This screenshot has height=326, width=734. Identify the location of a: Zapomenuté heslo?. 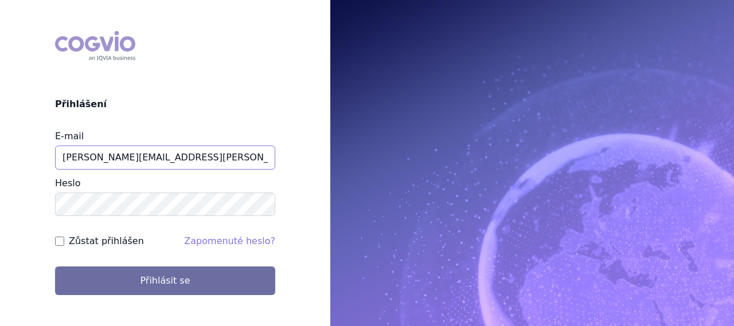
(229, 241).